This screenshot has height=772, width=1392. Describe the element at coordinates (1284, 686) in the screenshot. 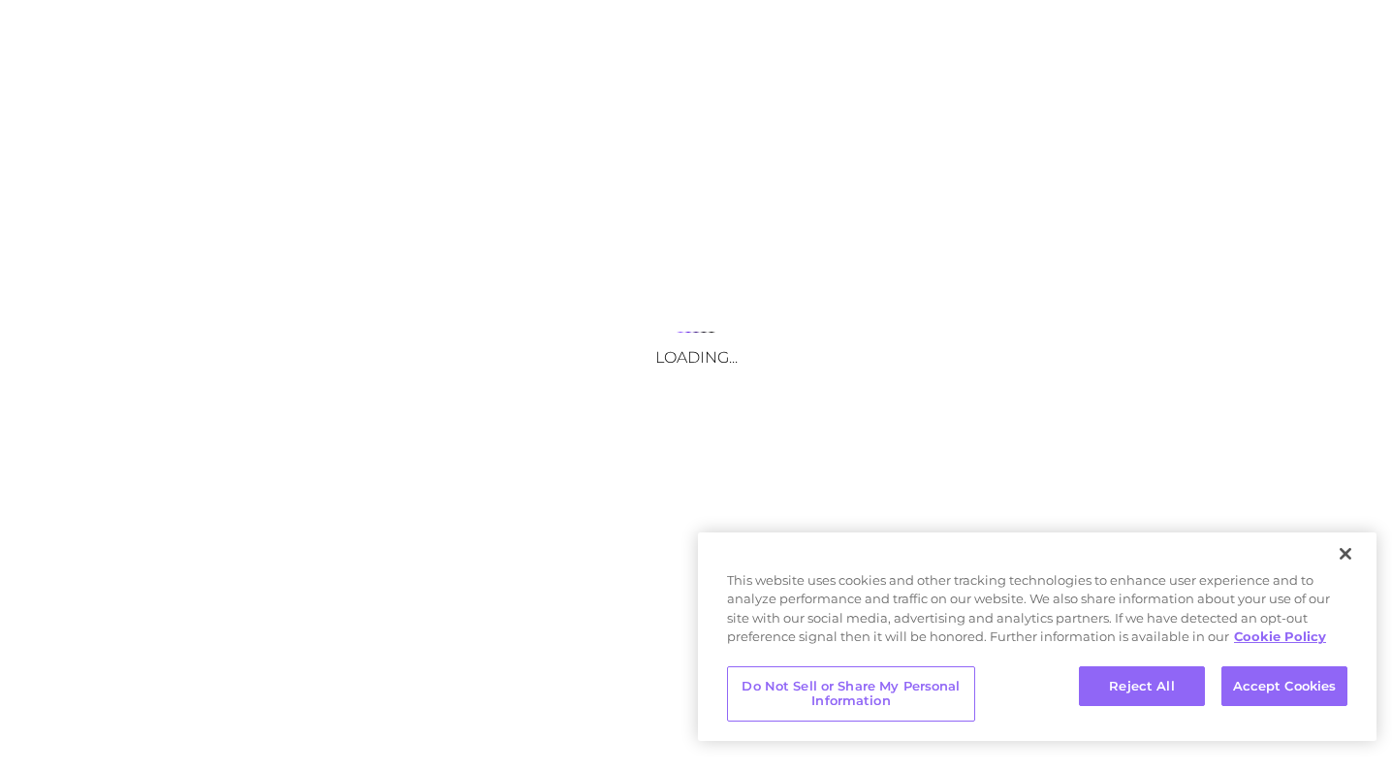

I see `button: Accept Cookies` at that location.